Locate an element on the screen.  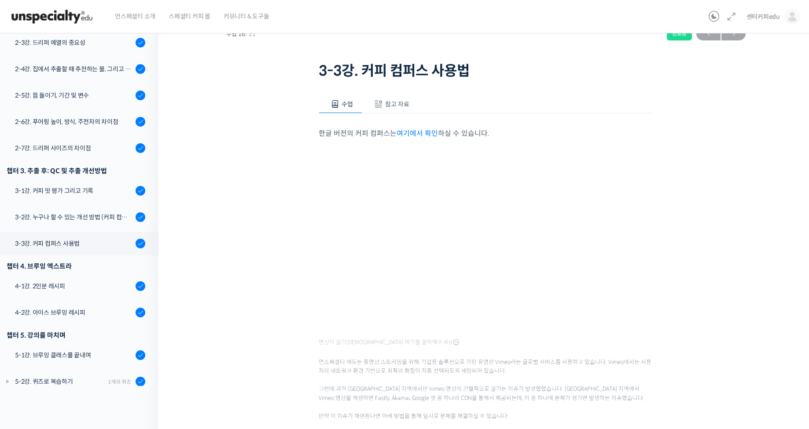
a: 여기에서 확인 is located at coordinates (417, 133).